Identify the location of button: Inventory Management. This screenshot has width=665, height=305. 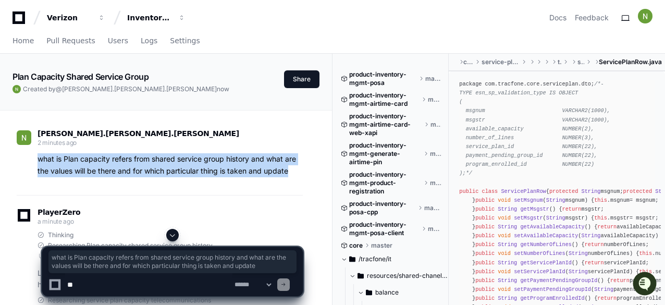
(156, 18).